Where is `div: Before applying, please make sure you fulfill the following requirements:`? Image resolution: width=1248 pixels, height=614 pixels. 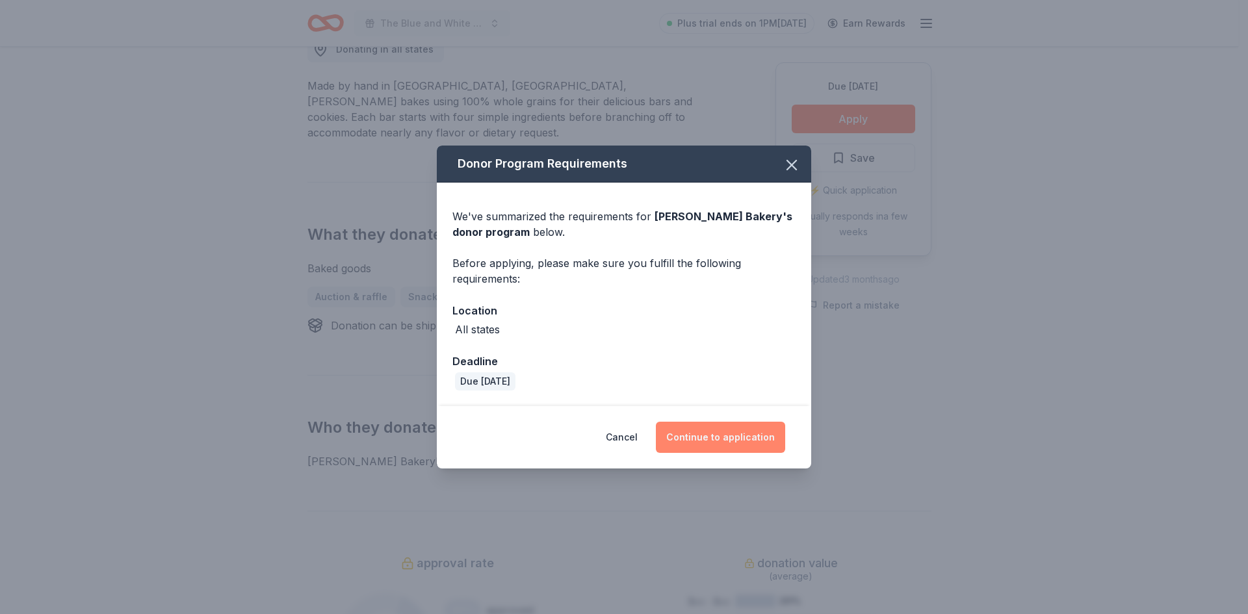
div: Before applying, please make sure you fulfill the following requirements: is located at coordinates (624, 271).